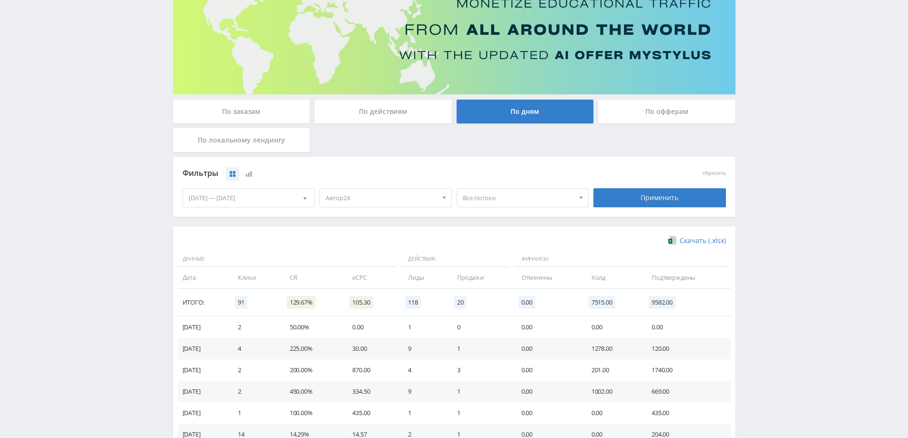 The width and height of the screenshot is (908, 438). What do you see at coordinates (480, 278) in the screenshot?
I see `td: Продажи` at bounding box center [480, 278].